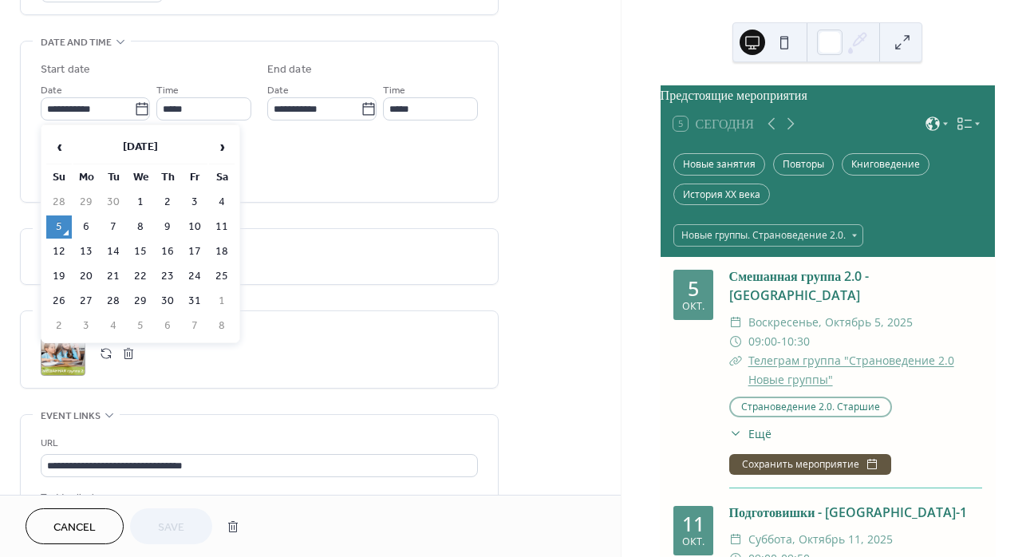 Image resolution: width=1034 pixels, height=557 pixels. What do you see at coordinates (258, 497) in the screenshot?
I see `div: Text to display` at bounding box center [258, 497].